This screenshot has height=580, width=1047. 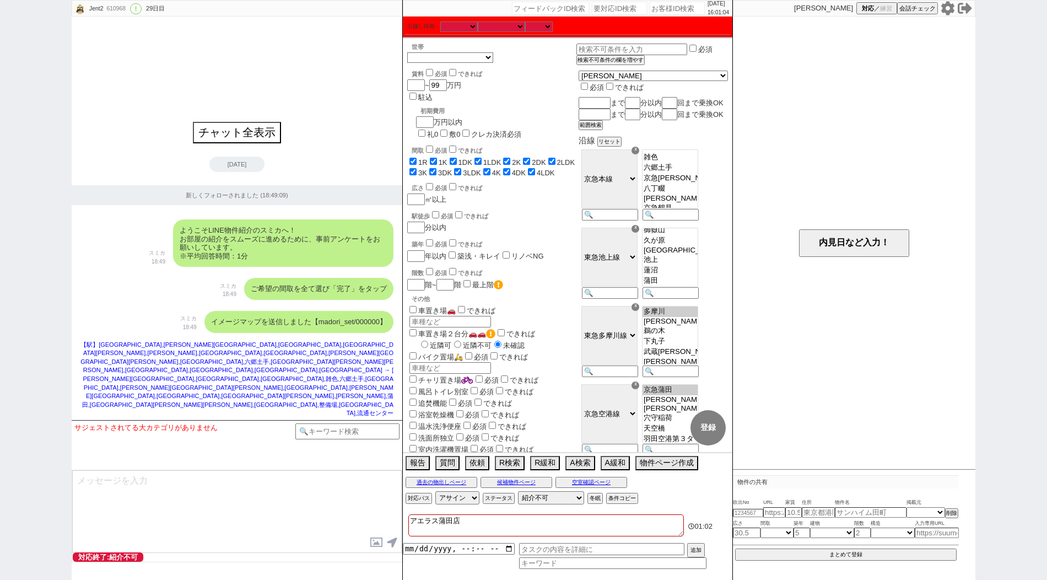 I want to click on input: 30.5, so click(x=747, y=532).